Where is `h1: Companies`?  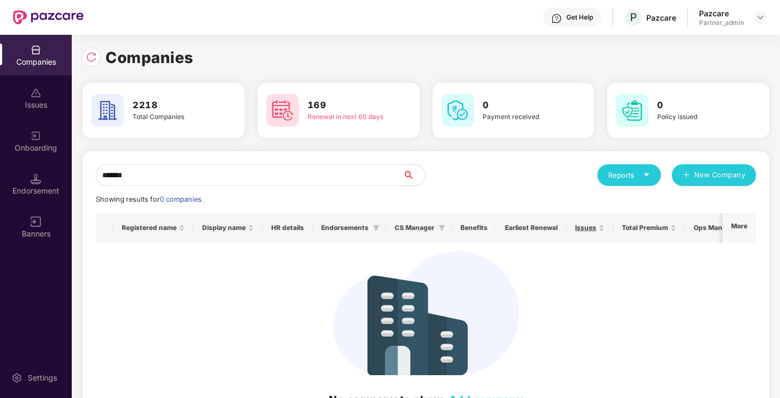 h1: Companies is located at coordinates (150, 58).